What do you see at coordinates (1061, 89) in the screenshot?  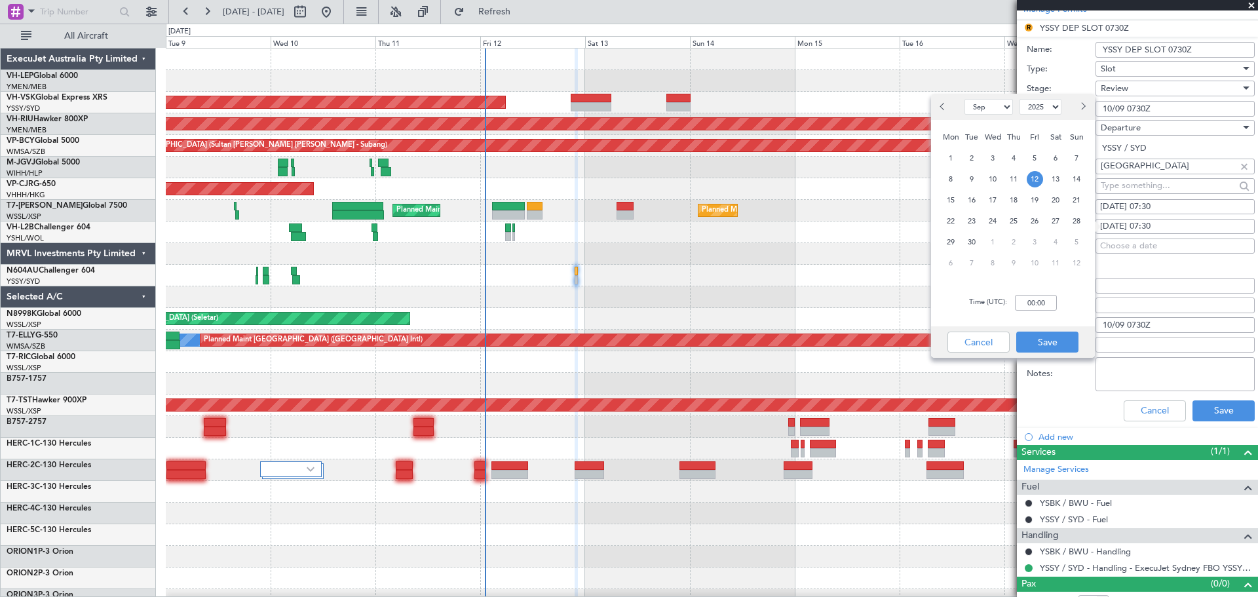 I see `label: Stage:` at bounding box center [1061, 89].